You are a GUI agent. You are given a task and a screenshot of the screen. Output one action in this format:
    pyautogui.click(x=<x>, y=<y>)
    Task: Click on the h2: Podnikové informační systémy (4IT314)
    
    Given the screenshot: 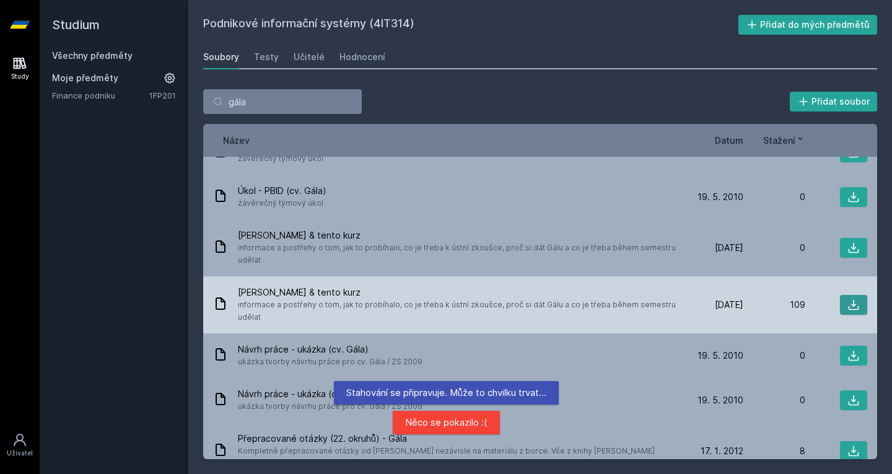 What is the action you would take?
    pyautogui.click(x=471, y=25)
    